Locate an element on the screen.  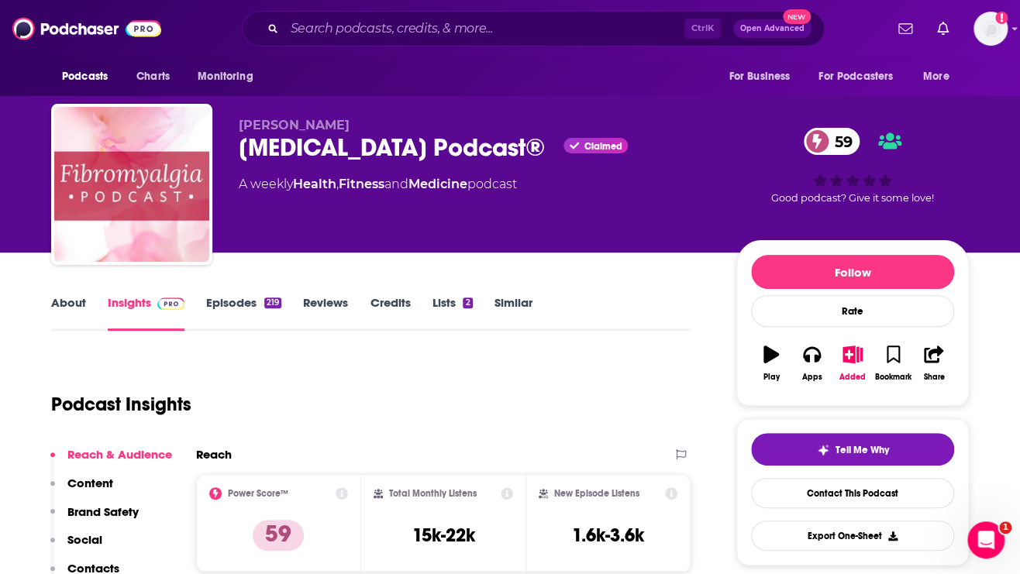
a: Similar is located at coordinates (513, 313).